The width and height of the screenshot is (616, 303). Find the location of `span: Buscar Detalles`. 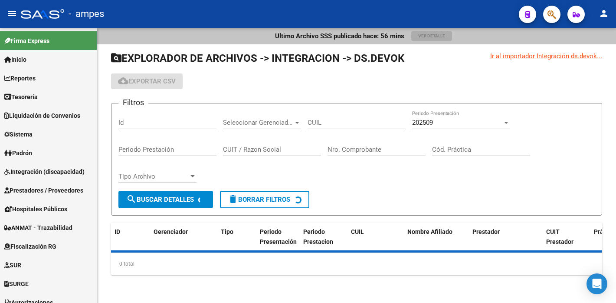

span: Buscar Detalles is located at coordinates (160, 199).